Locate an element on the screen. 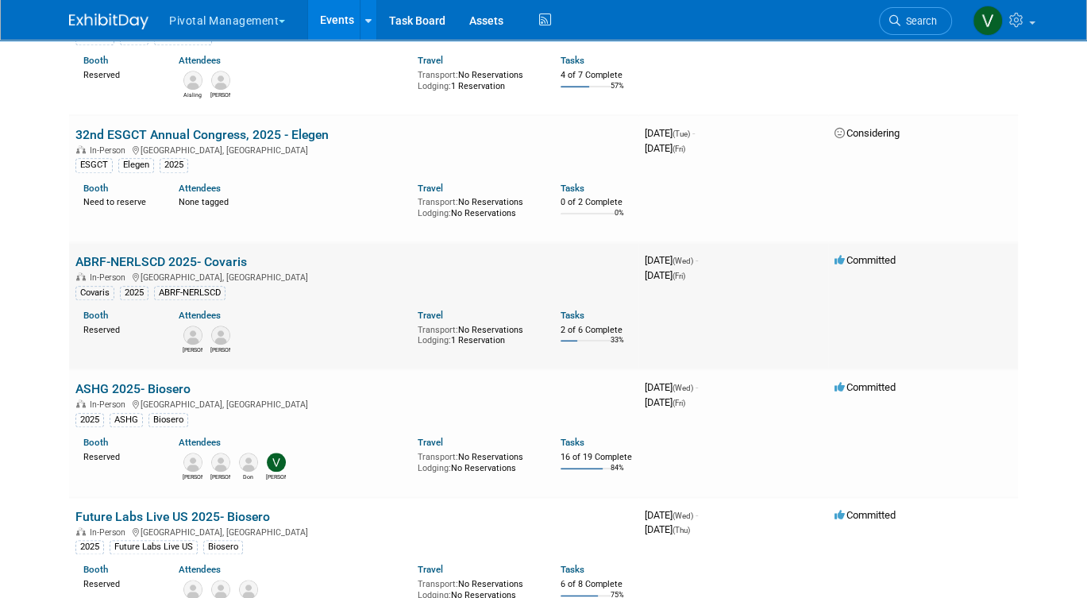  div: Future Labs Live US is located at coordinates (153, 547).